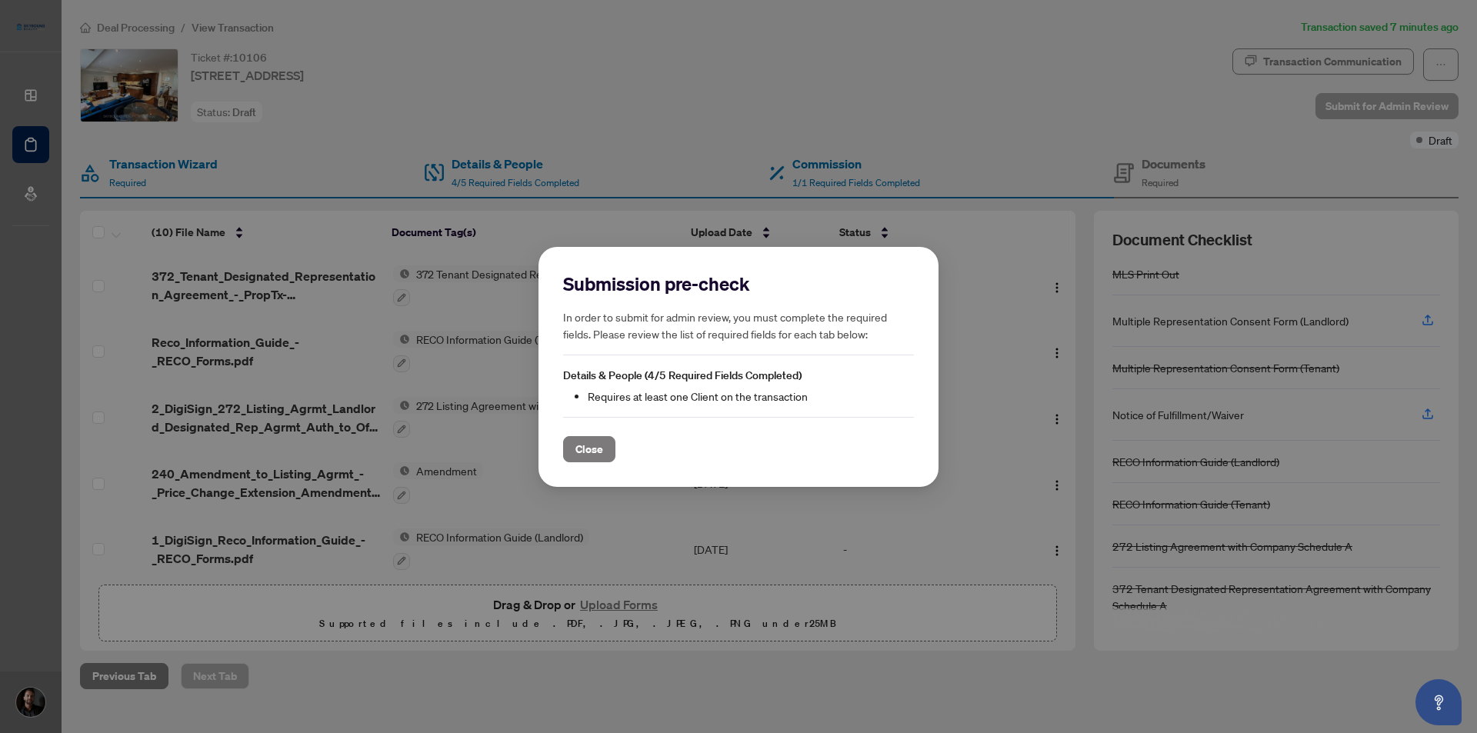 This screenshot has width=1477, height=733. What do you see at coordinates (1438, 702) in the screenshot?
I see `button: Open asap` at bounding box center [1438, 702].